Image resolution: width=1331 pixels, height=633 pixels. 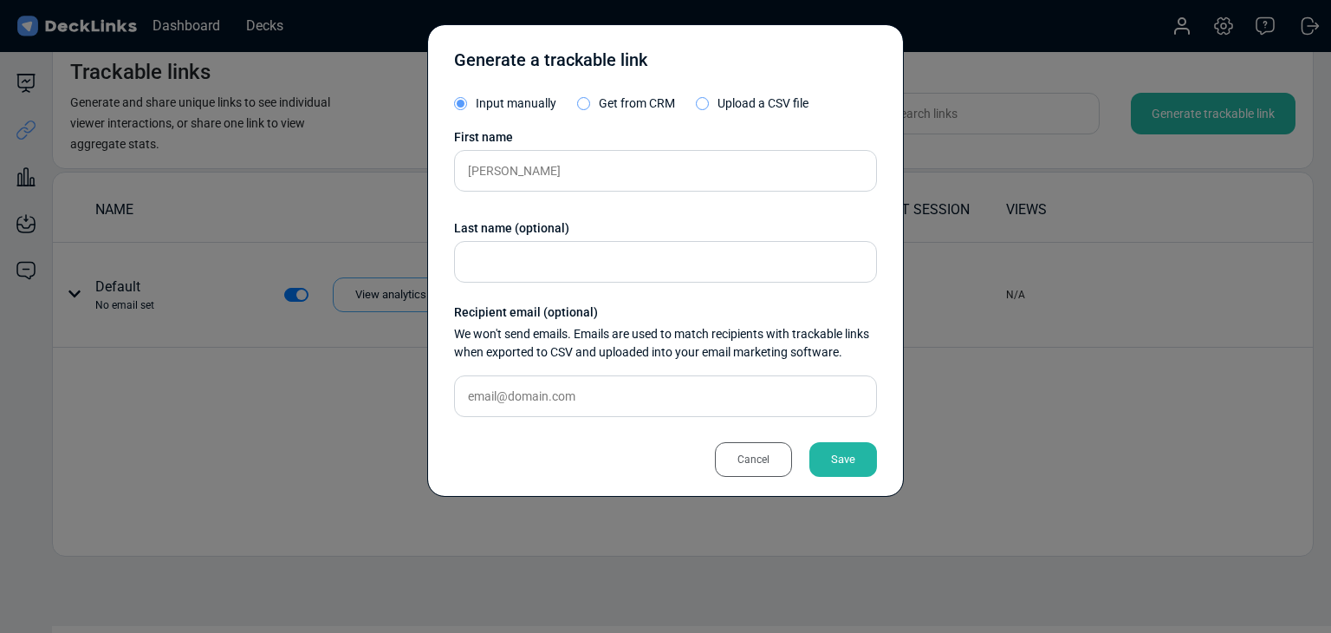 What do you see at coordinates (637, 103) in the screenshot?
I see `span: Get from CRM` at bounding box center [637, 103].